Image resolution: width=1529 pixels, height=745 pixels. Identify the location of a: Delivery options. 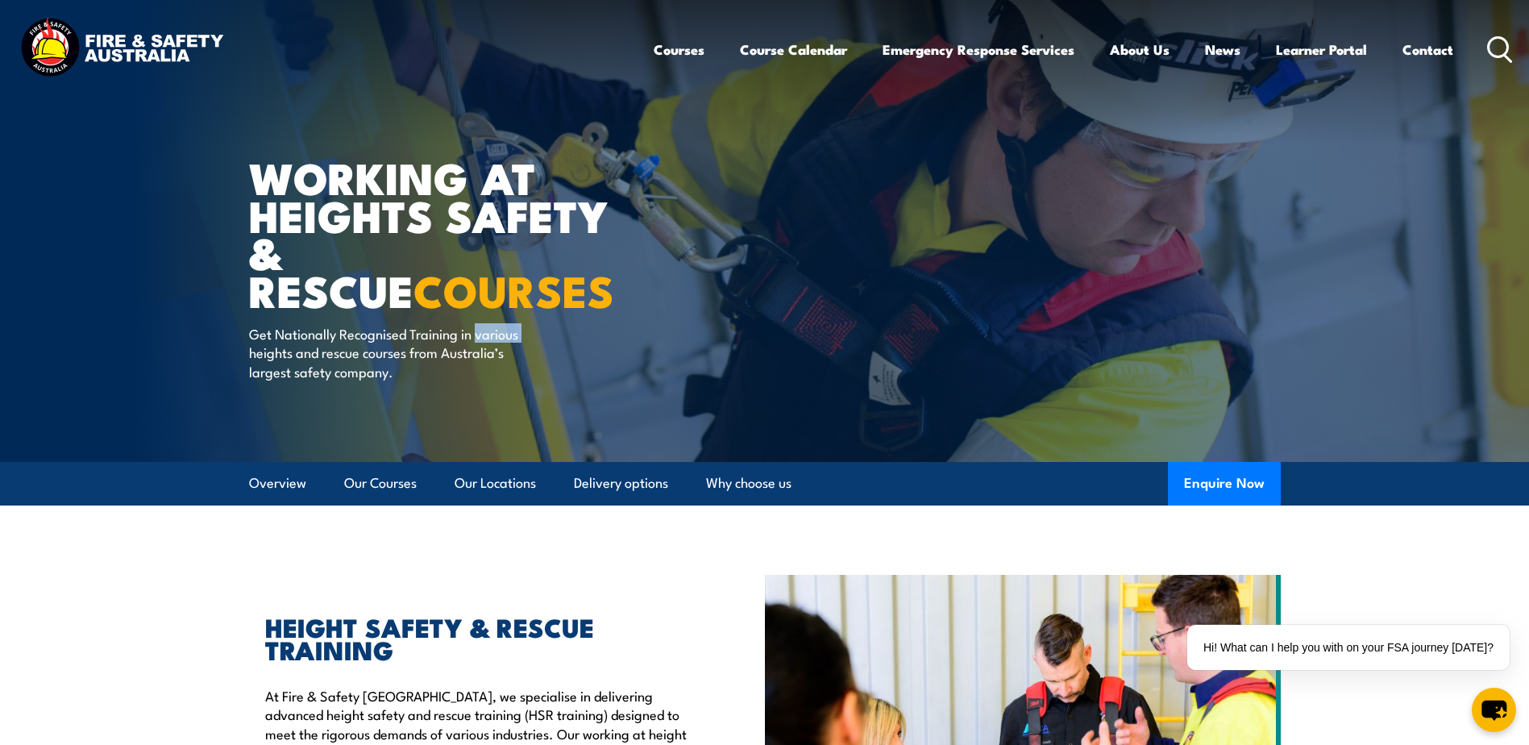
(620, 483).